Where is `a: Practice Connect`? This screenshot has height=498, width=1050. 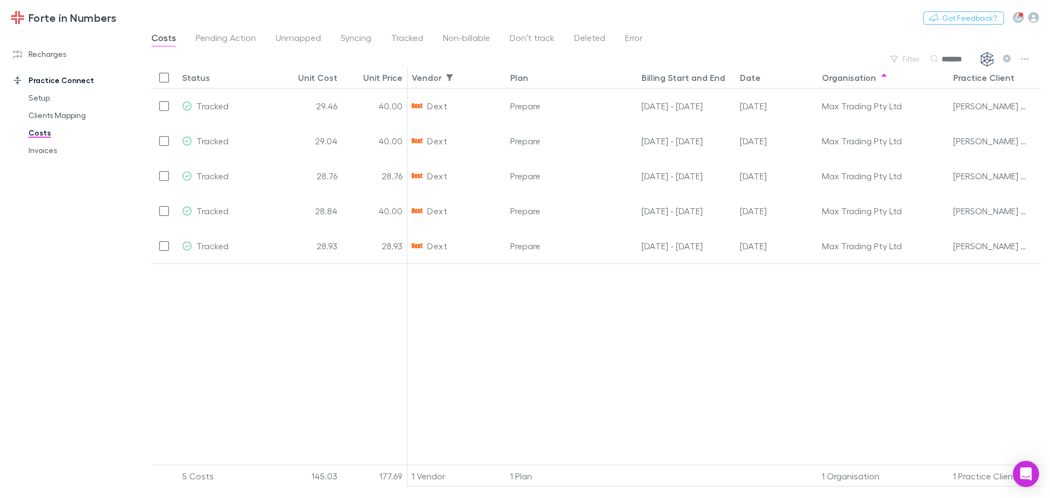
a: Practice Connect is located at coordinates (75, 80).